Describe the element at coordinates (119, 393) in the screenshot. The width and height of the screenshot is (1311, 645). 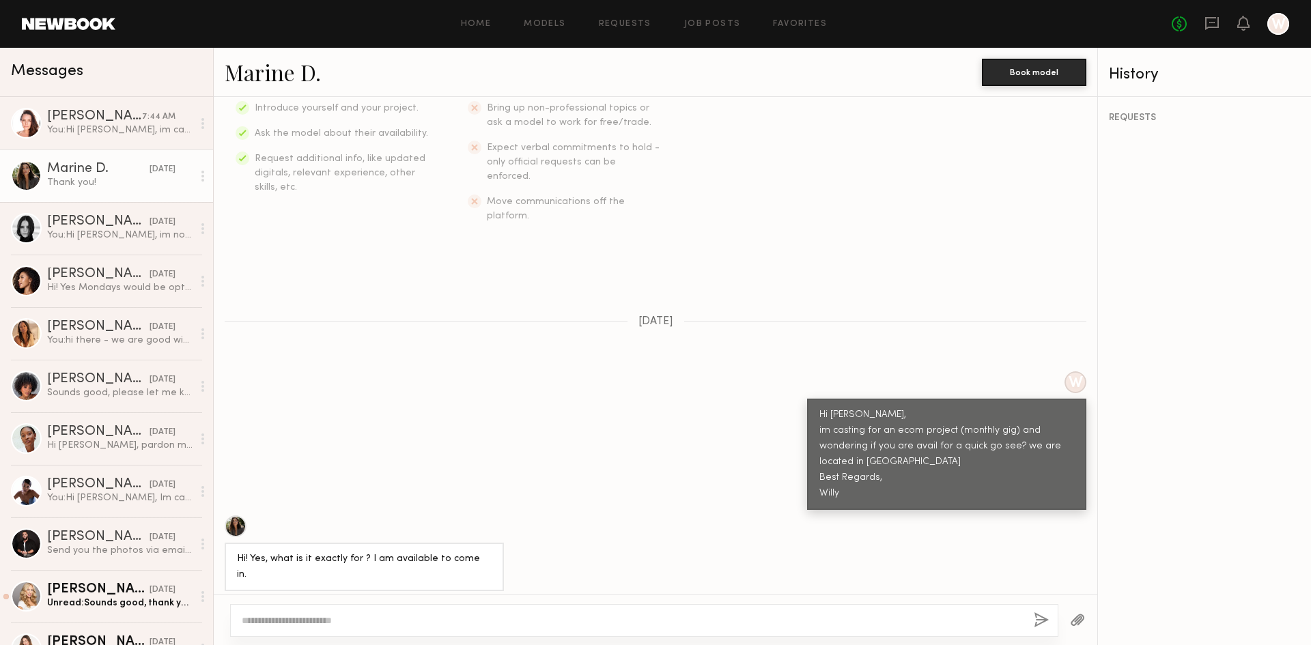
I see `div: Sounds good, please let me know.` at that location.